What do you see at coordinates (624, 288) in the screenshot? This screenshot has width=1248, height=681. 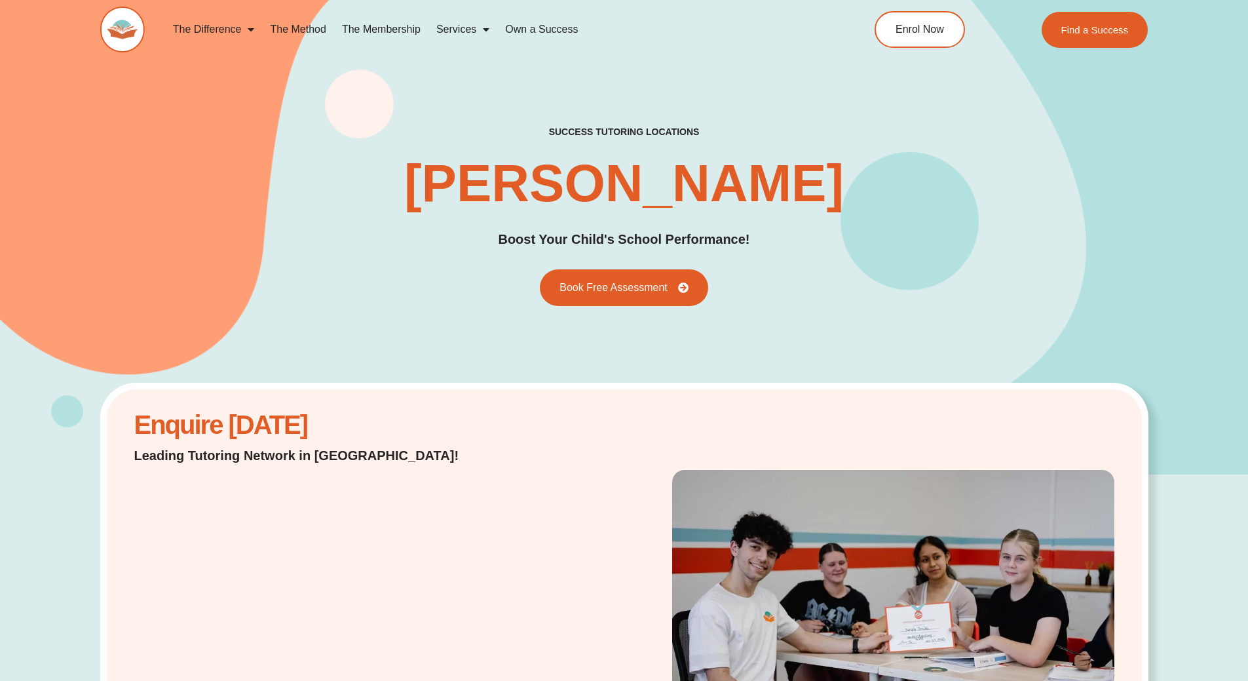 I see `a: Book Free Assessment` at bounding box center [624, 288].